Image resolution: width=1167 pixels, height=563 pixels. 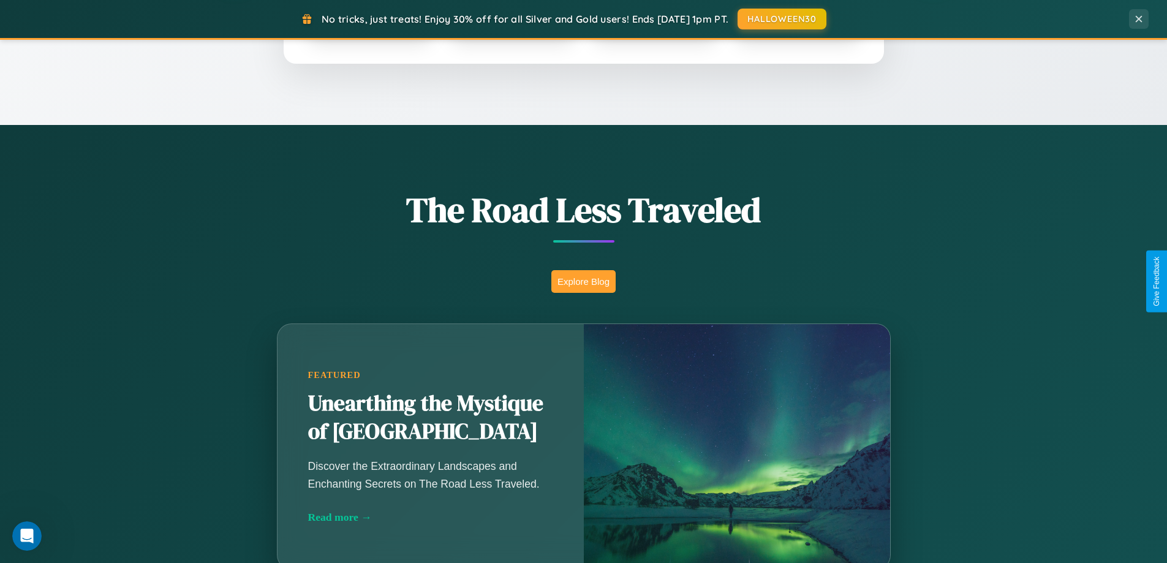 I want to click on div: Read more →, so click(x=431, y=517).